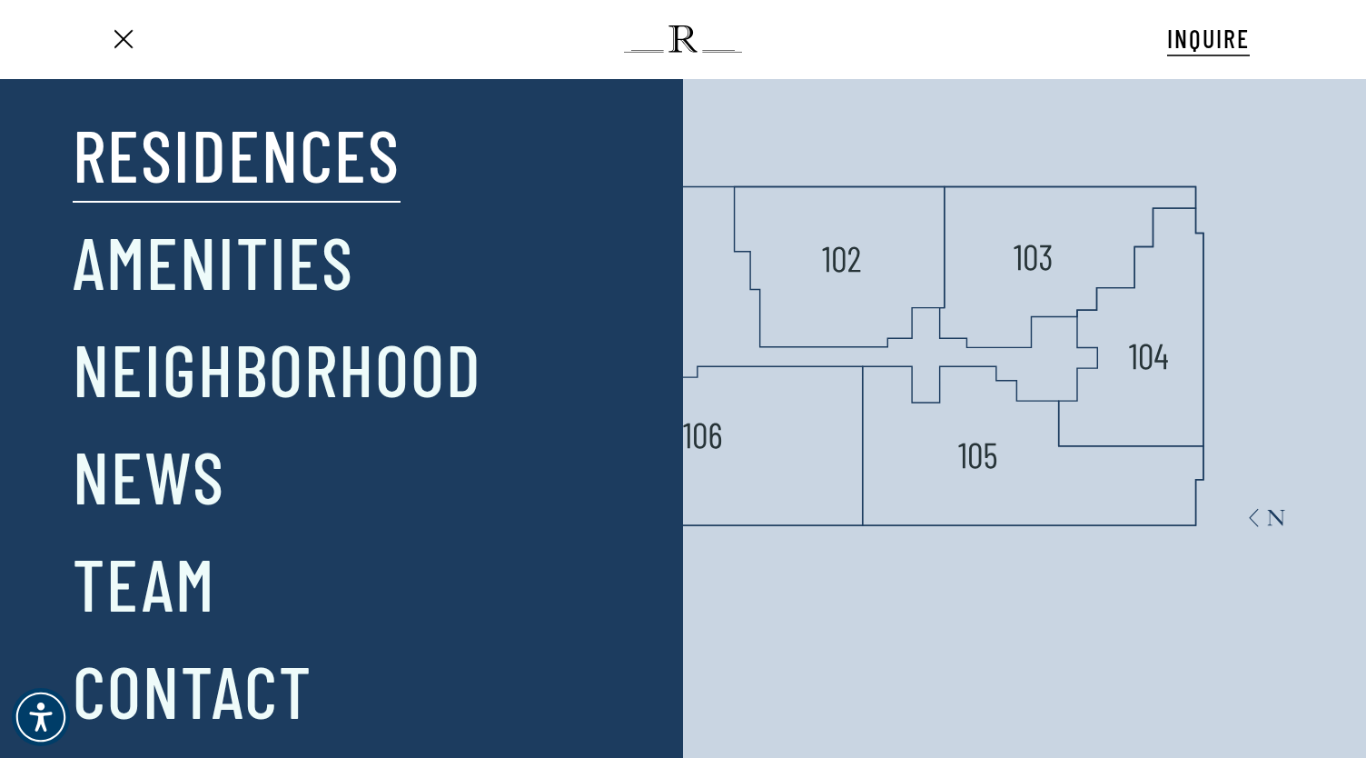 Image resolution: width=1366 pixels, height=758 pixels. What do you see at coordinates (144, 582) in the screenshot?
I see `a: Team` at bounding box center [144, 582].